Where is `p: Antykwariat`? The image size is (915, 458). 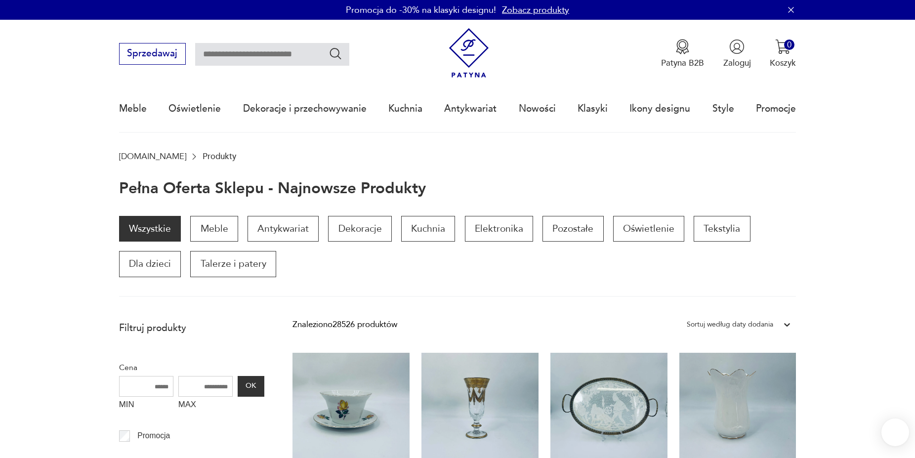 p: Antykwariat is located at coordinates (283, 229).